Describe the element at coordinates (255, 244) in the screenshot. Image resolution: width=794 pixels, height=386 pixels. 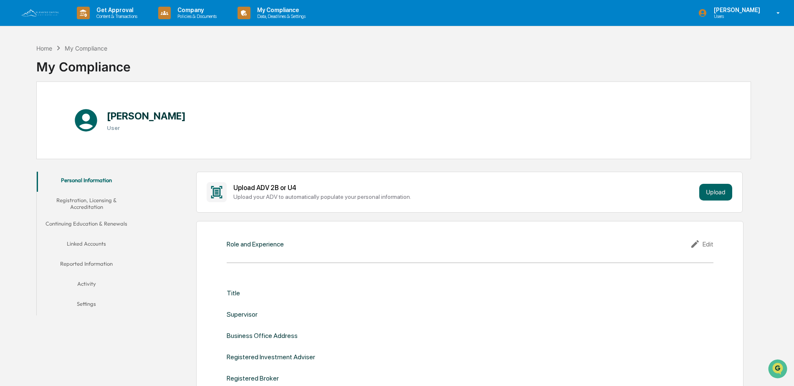
I see `div: Role and Experience` at that location.